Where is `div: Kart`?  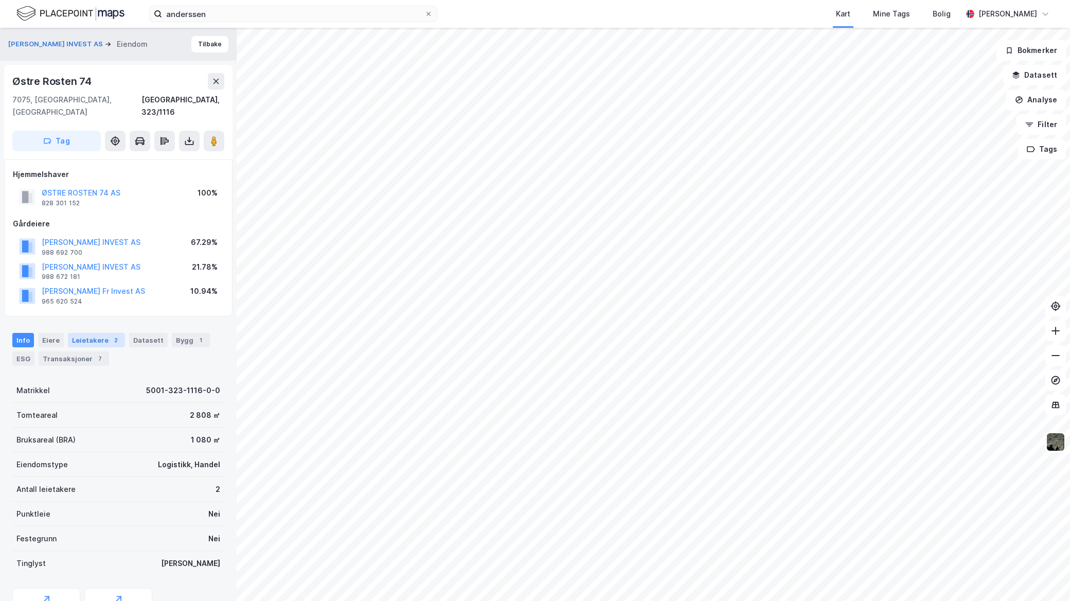 div: Kart is located at coordinates (843, 14).